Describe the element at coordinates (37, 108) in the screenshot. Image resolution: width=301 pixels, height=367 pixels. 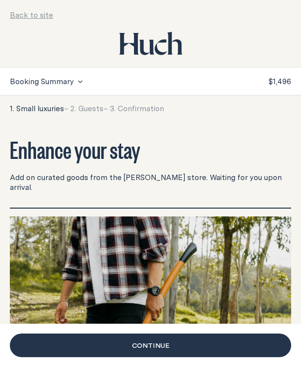
I see `span: 1. Small luxuries` at that location.